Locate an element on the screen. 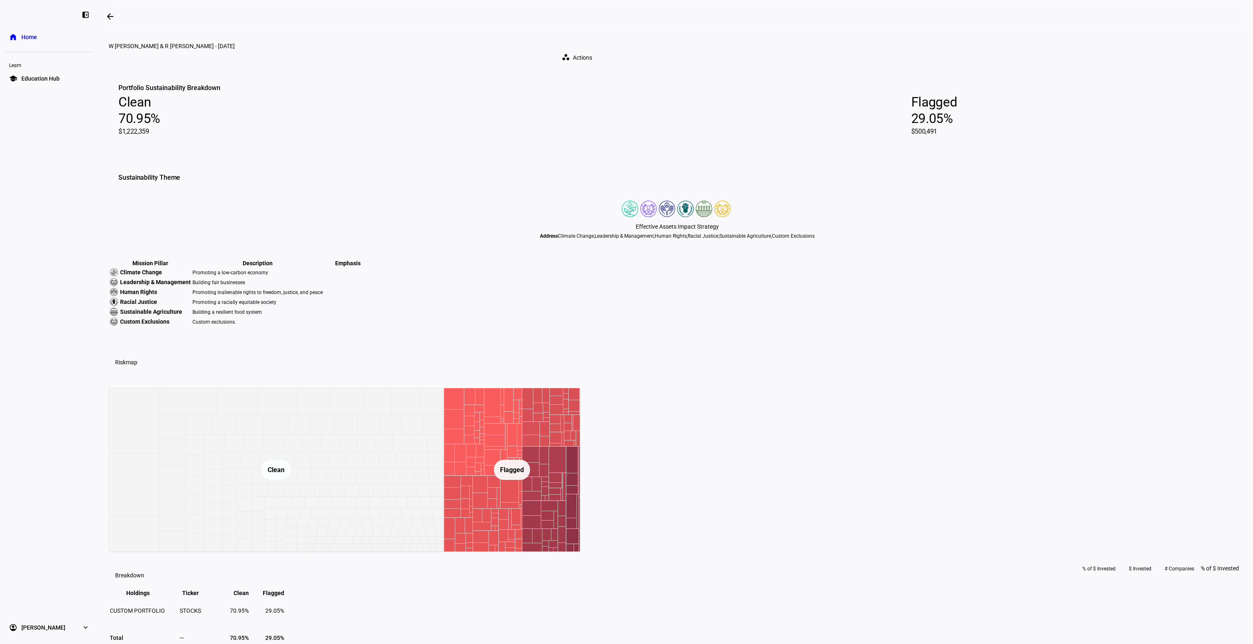  text: Clean is located at coordinates (276, 469).